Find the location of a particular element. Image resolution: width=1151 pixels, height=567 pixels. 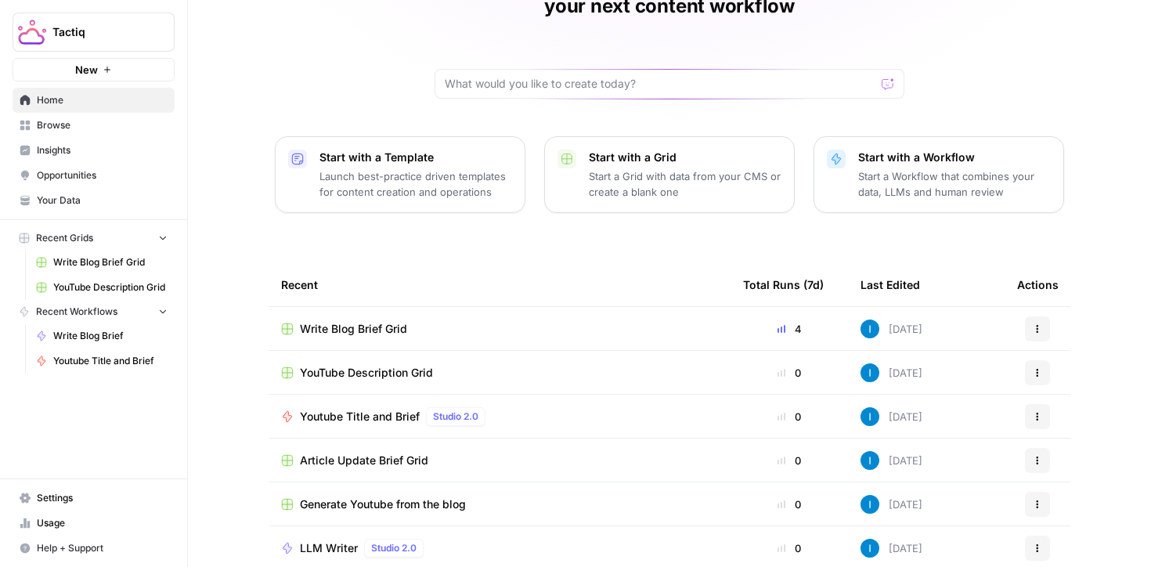

span: Settings is located at coordinates (102, 498).